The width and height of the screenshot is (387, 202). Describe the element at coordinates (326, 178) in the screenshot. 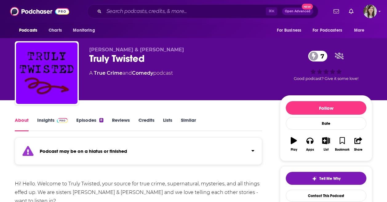

I see `button: tell me why sparkleTell Me Why` at that location.